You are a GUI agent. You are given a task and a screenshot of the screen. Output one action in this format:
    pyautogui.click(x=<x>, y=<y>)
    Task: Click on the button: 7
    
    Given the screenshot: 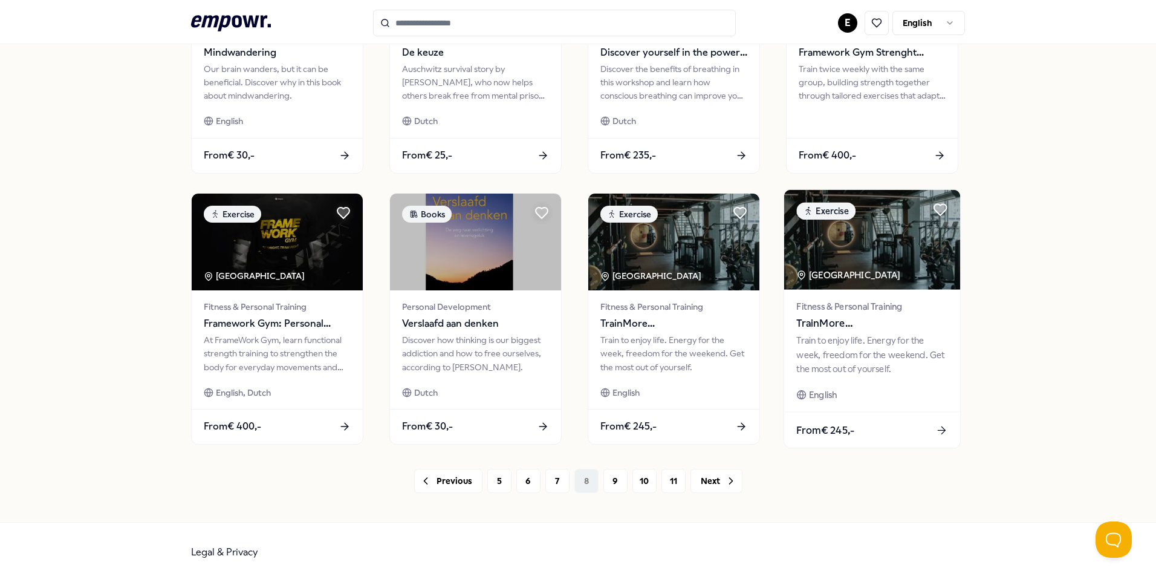 What is the action you would take?
    pyautogui.click(x=557, y=481)
    